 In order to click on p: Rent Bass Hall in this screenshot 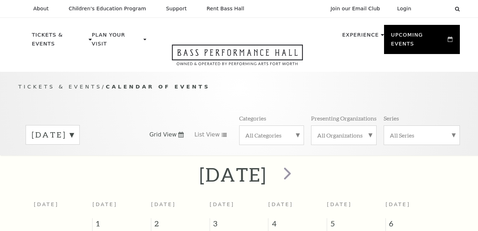, I will do `click(226, 9)`.